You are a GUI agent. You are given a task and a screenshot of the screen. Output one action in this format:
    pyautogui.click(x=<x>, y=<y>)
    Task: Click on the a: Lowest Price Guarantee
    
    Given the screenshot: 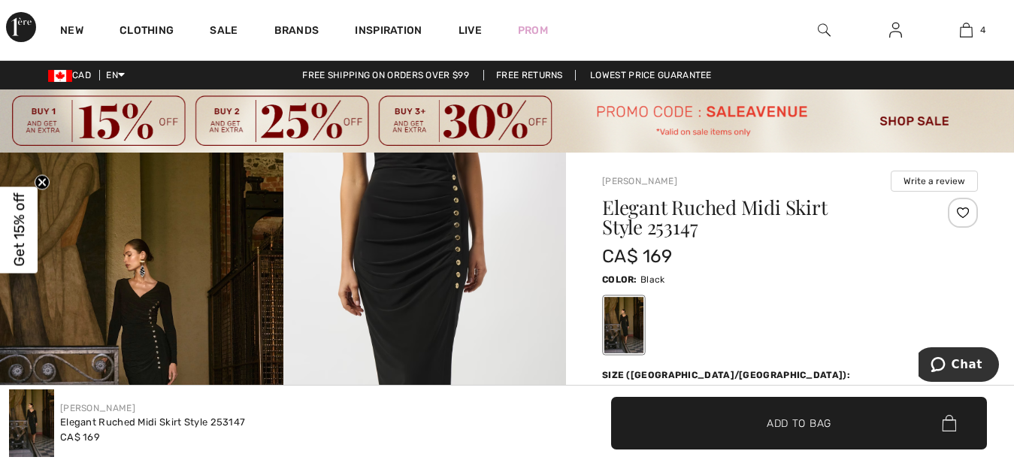 What is the action you would take?
    pyautogui.click(x=651, y=75)
    